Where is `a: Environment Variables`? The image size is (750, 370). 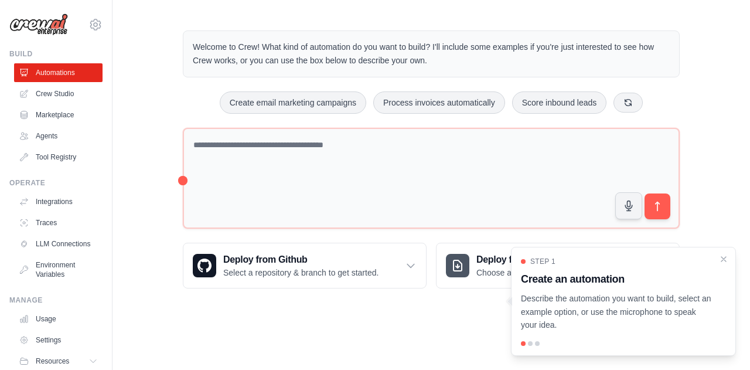 a: Environment Variables is located at coordinates (58, 269).